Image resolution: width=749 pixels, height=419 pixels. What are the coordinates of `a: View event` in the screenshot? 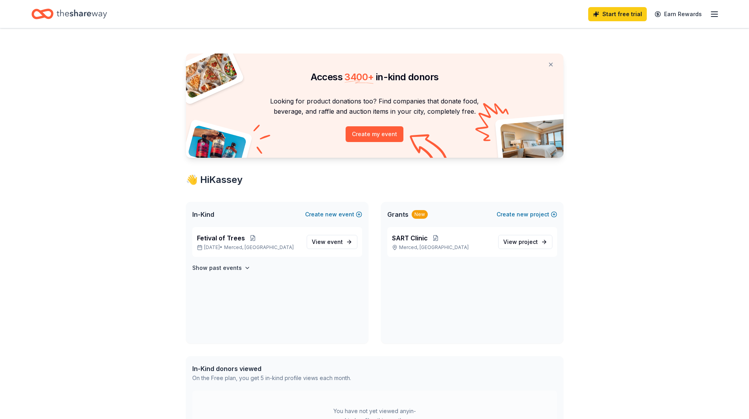 It's located at (332, 242).